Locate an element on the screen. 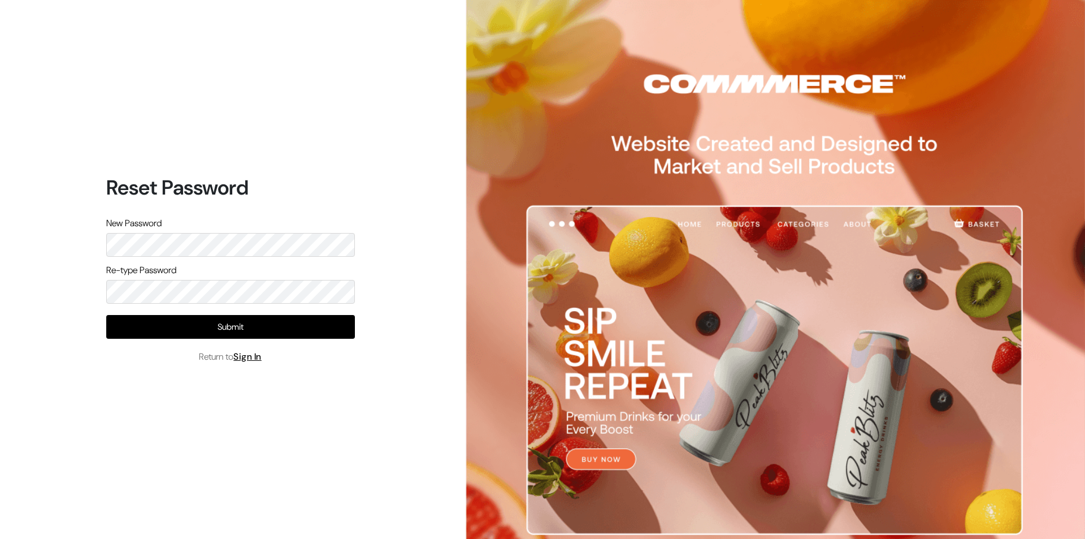  span: Return to is located at coordinates (230, 357).